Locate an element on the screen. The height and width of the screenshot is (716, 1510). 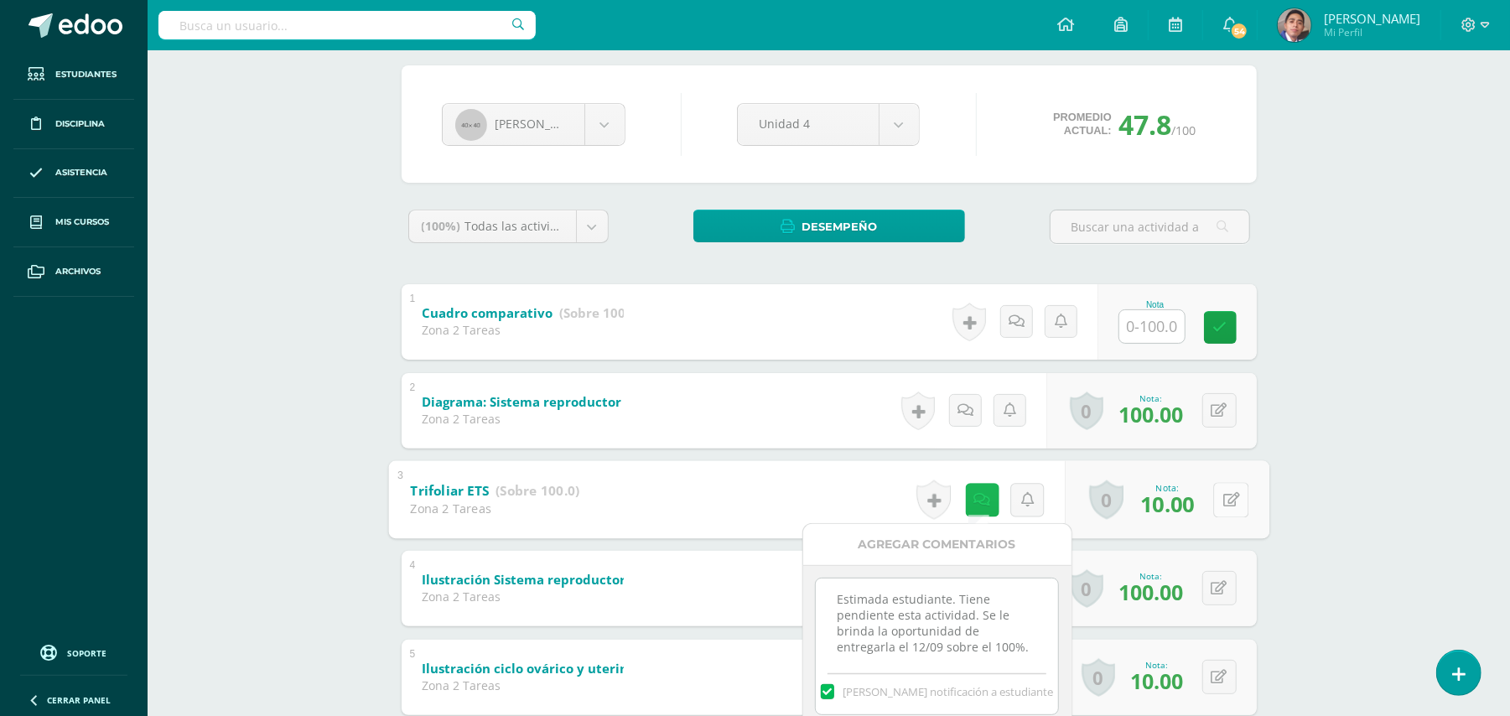
span: Soporte is located at coordinates (87, 653).